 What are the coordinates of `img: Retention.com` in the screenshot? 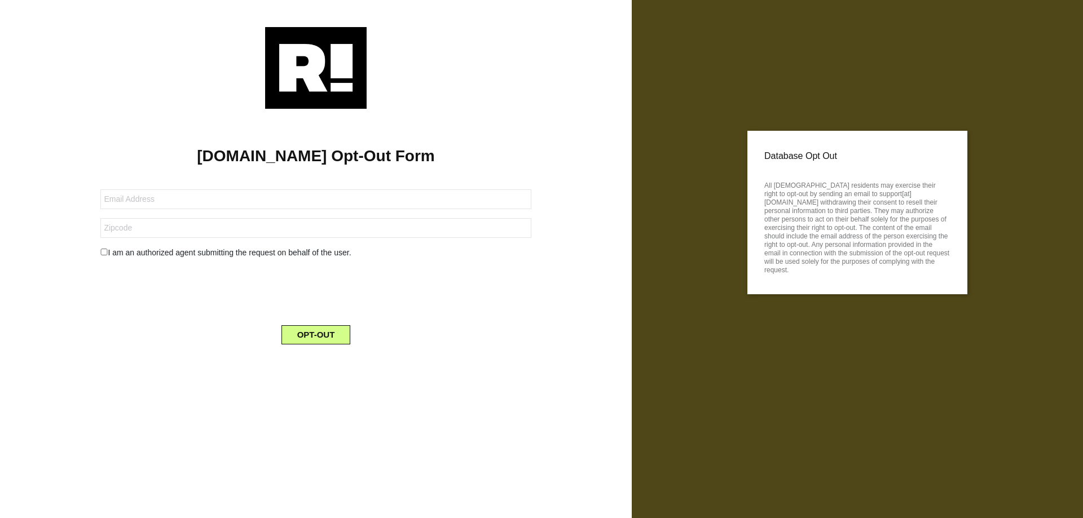 It's located at (316, 68).